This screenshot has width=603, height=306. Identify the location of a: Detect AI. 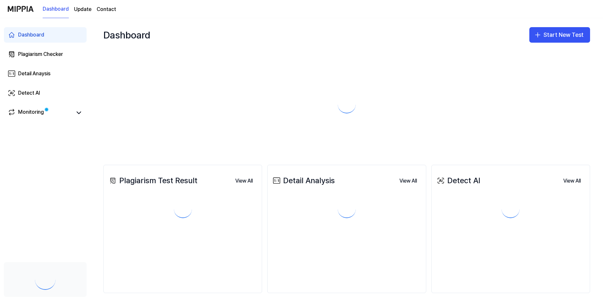
(45, 93).